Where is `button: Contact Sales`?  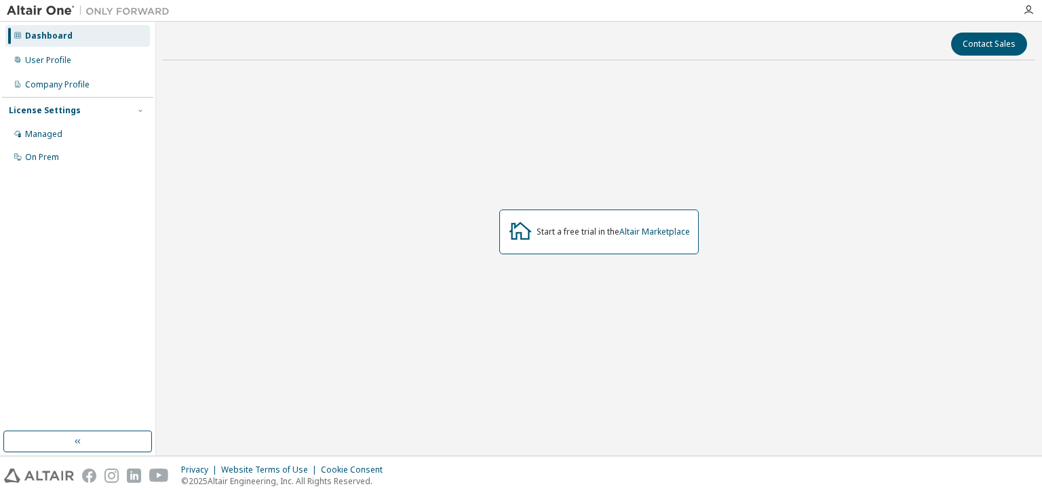 button: Contact Sales is located at coordinates (989, 44).